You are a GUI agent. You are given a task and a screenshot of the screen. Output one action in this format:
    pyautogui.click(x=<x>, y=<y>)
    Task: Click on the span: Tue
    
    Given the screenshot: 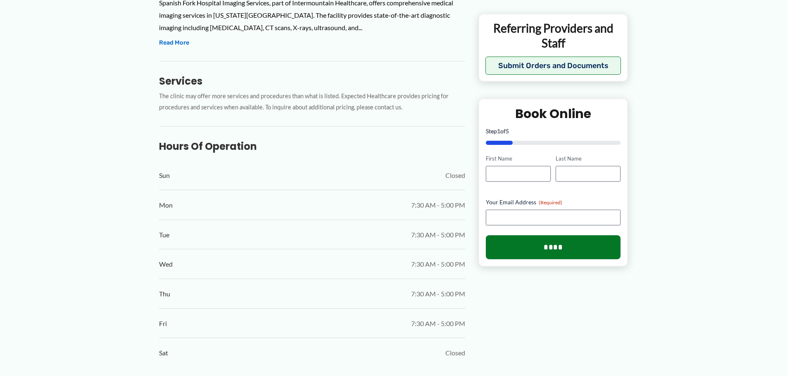 What is the action you would take?
    pyautogui.click(x=164, y=235)
    